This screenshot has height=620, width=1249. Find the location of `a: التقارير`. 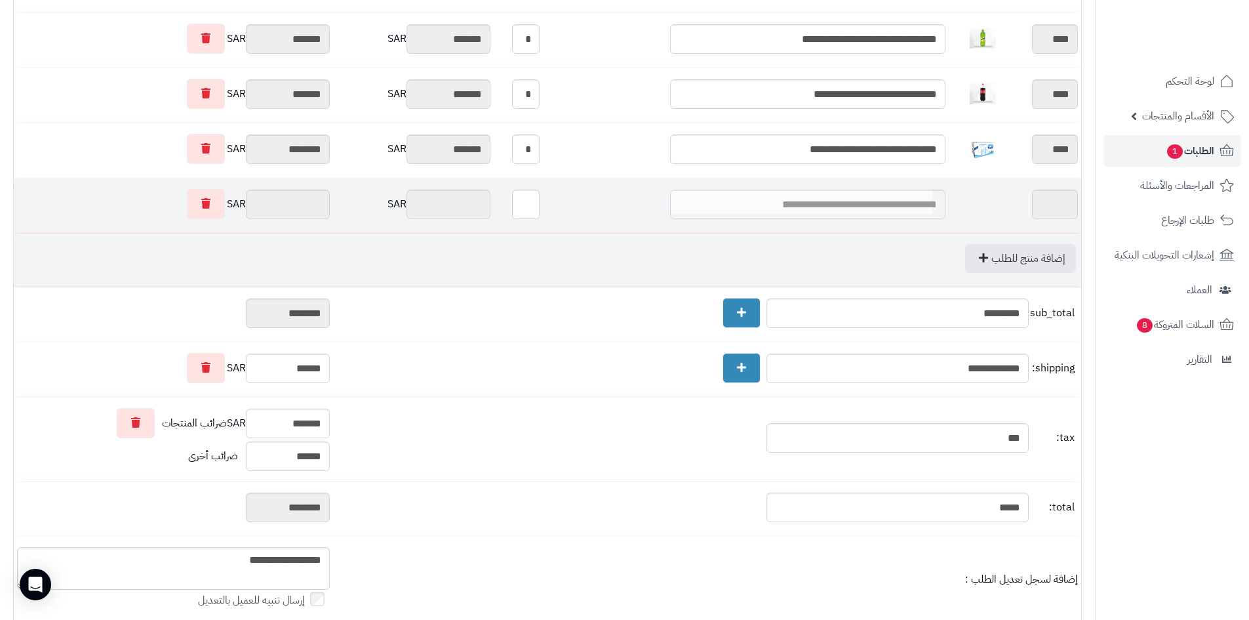

a: التقارير is located at coordinates (1173, 359).